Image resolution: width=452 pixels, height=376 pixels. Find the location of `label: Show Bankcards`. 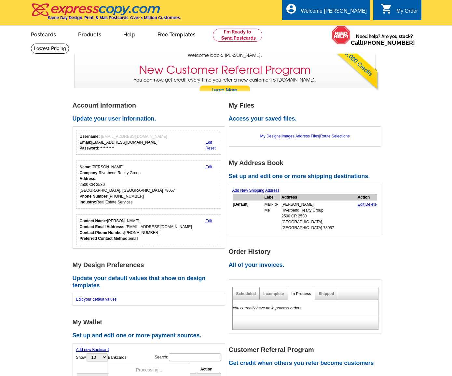

label: Show Bankcards is located at coordinates (101, 357).